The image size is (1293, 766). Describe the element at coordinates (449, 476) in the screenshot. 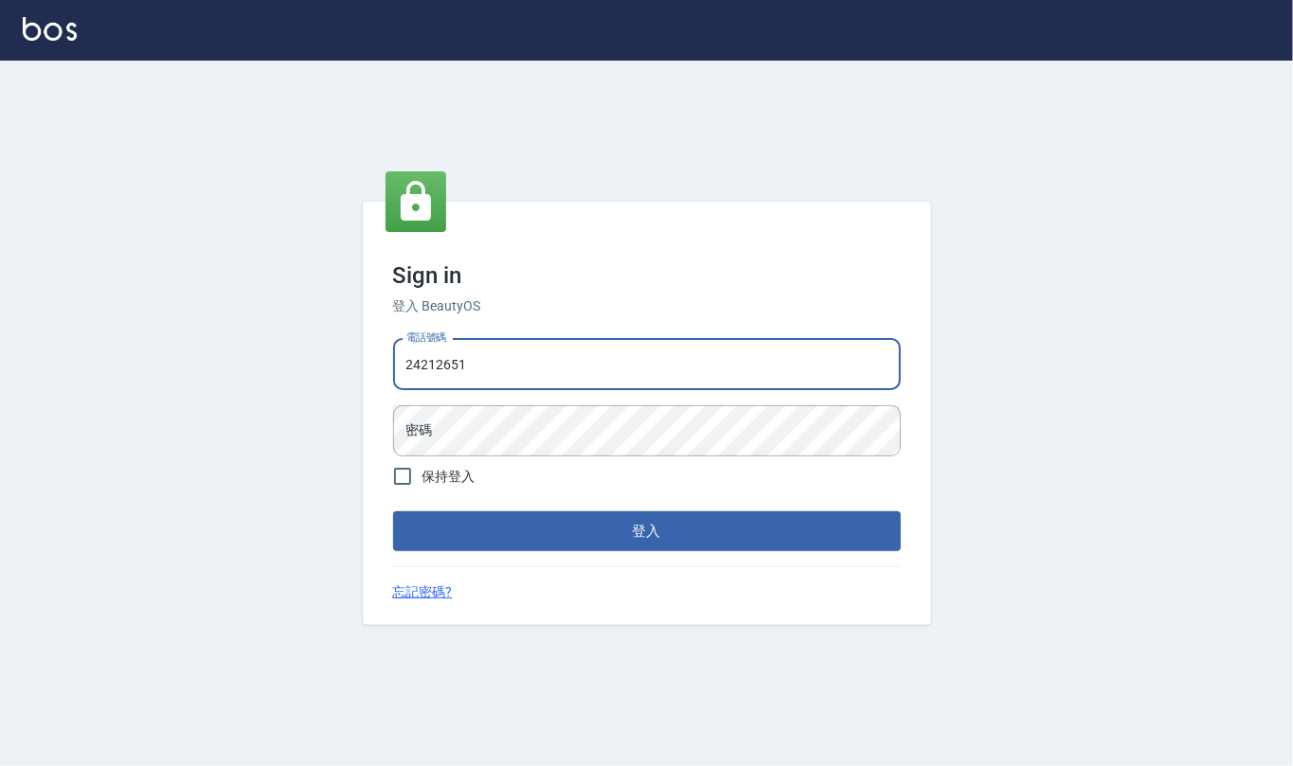

I see `span: 保持登入` at that location.